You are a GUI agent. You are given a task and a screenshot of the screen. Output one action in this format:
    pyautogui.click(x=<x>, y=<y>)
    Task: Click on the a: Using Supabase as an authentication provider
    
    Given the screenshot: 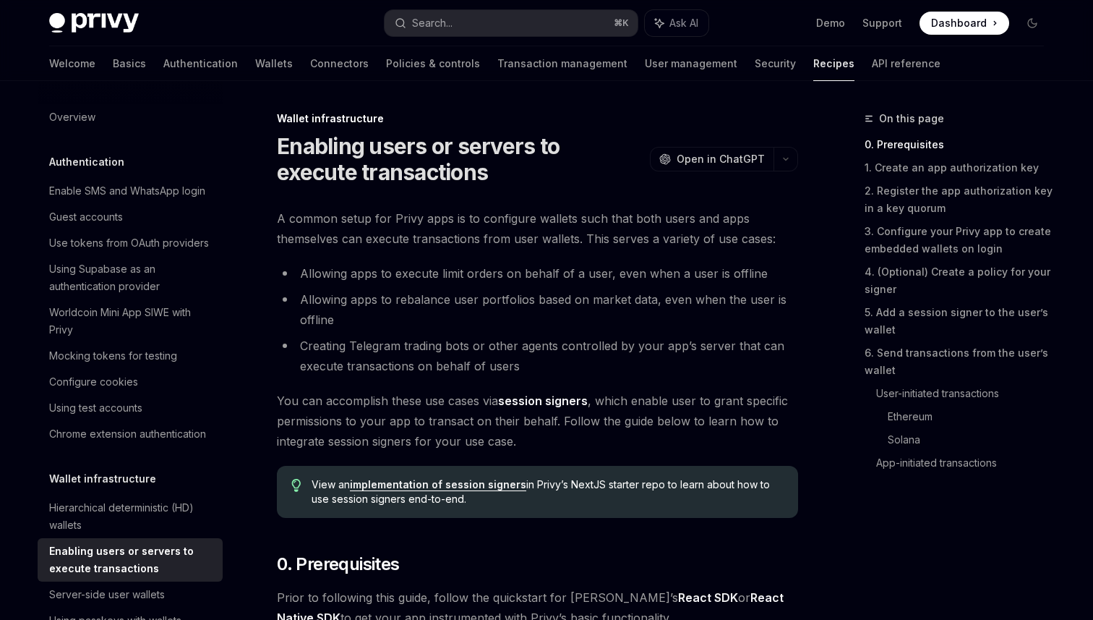 What is the action you would take?
    pyautogui.click(x=130, y=278)
    